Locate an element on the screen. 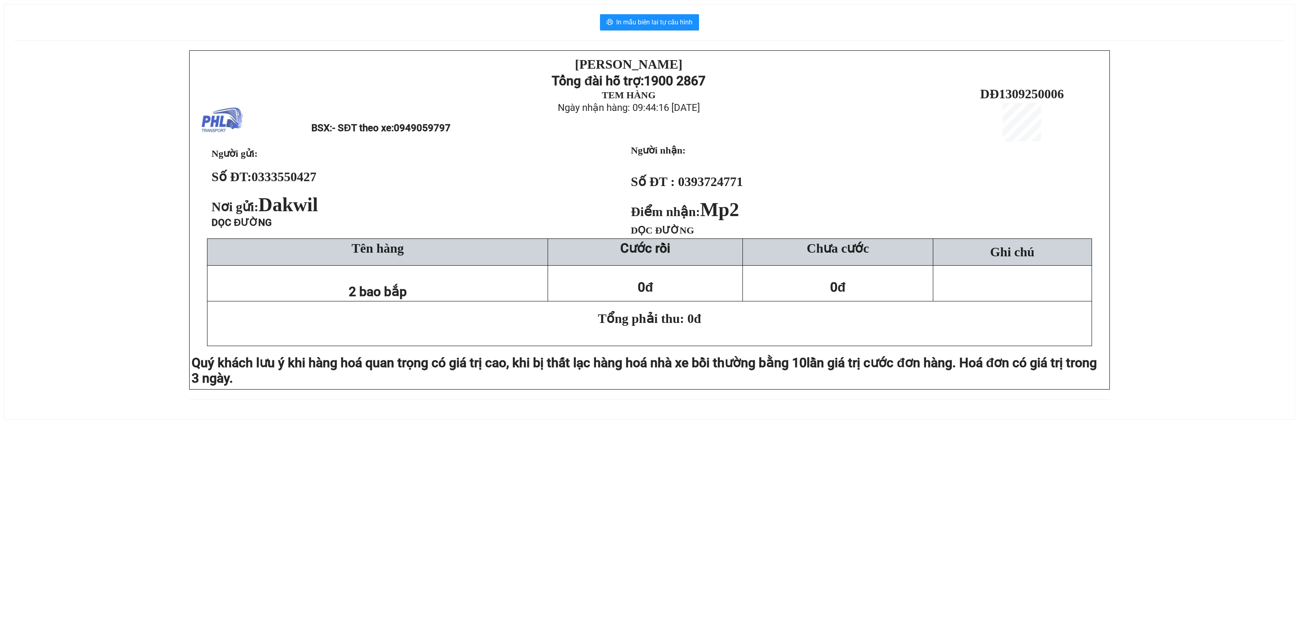 This screenshot has height=628, width=1299. strong: Điểm nhận: is located at coordinates (685, 211).